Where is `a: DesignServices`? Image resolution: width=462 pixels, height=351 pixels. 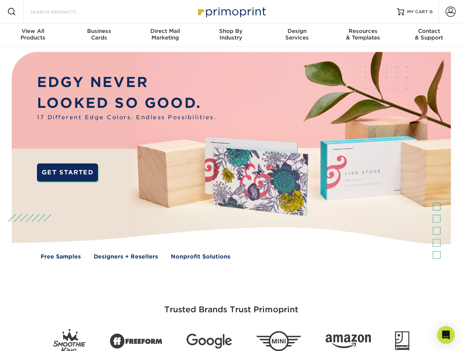
a: DesignServices is located at coordinates (297, 35).